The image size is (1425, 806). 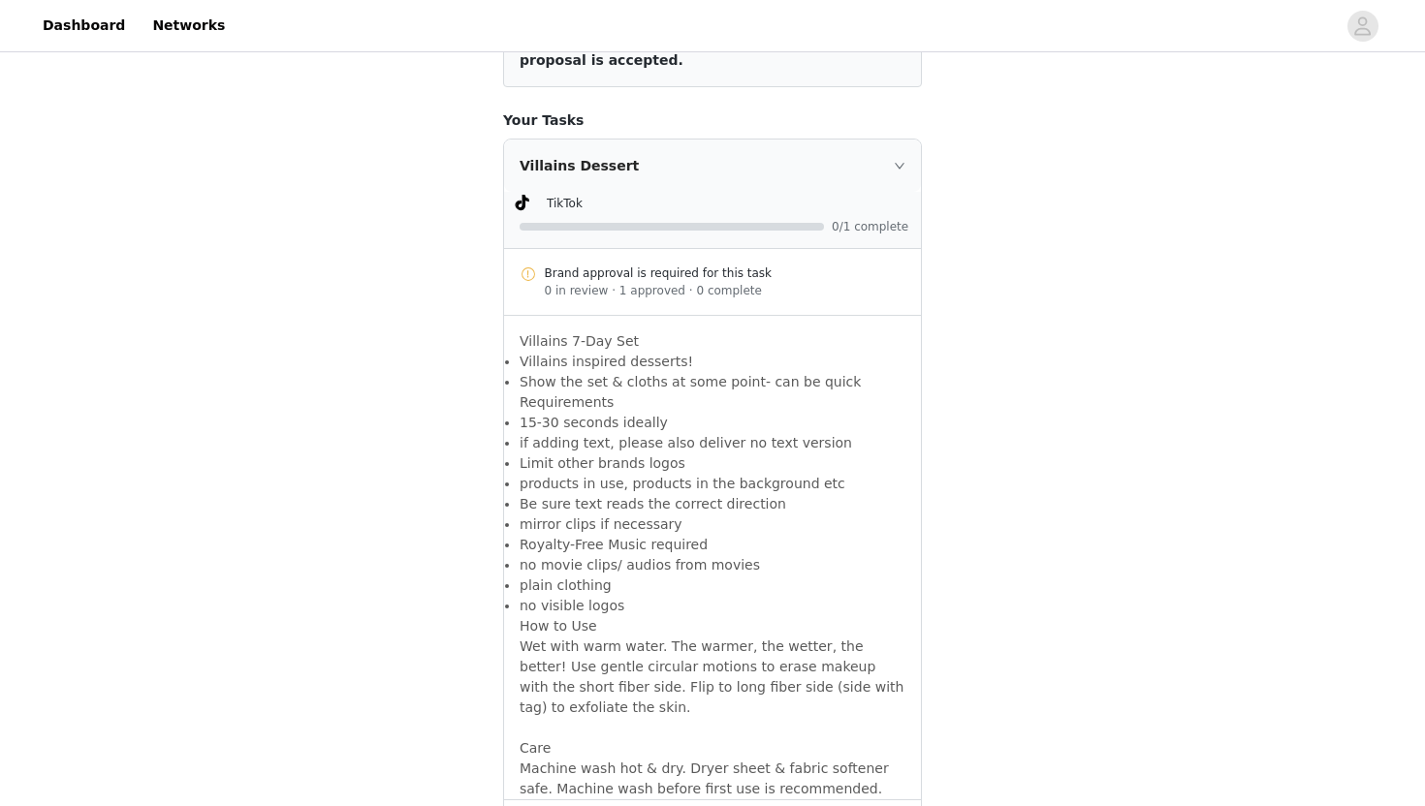 I want to click on li: Show the set & cloths at some point- can be quick, so click(x=712, y=382).